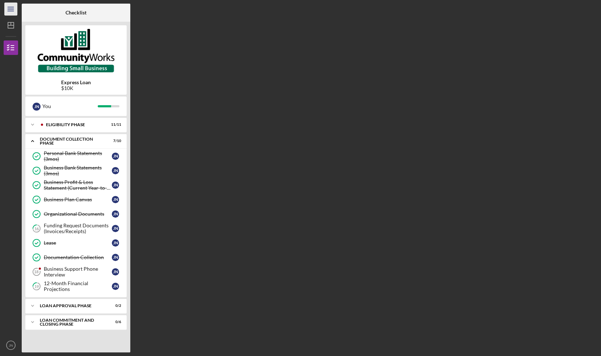  Describe the element at coordinates (115, 306) in the screenshot. I see `div: 0 / 2` at that location.